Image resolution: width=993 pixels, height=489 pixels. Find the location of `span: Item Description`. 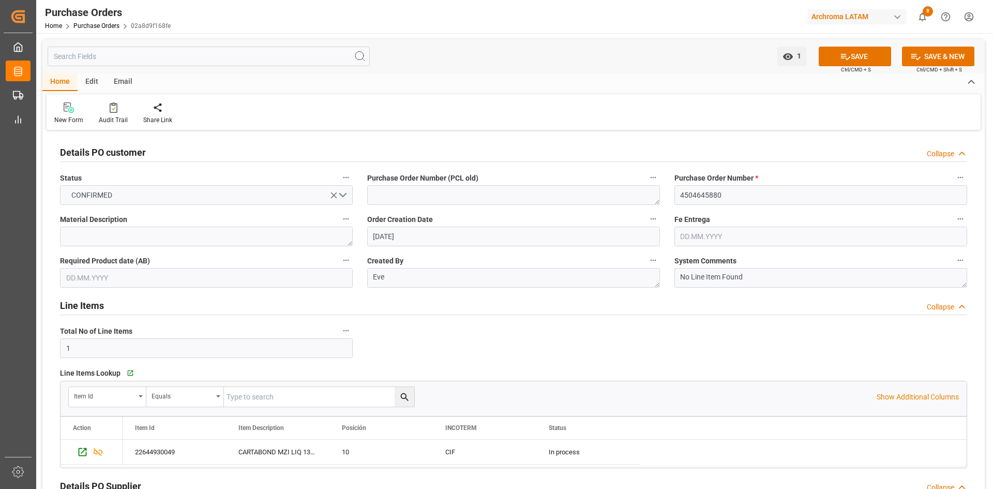

span: Item Description is located at coordinates (261, 428).